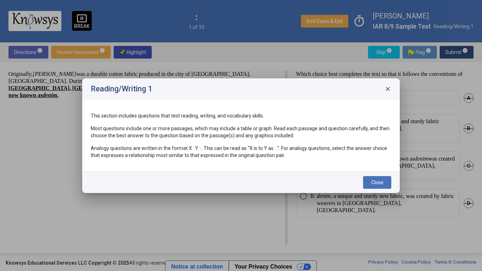 The width and height of the screenshot is (482, 271). What do you see at coordinates (241, 152) in the screenshot?
I see `p: Analogy questions are written in the format X : Y ::. This can be read as “X is to Y as ...”. For...` at bounding box center [241, 152].